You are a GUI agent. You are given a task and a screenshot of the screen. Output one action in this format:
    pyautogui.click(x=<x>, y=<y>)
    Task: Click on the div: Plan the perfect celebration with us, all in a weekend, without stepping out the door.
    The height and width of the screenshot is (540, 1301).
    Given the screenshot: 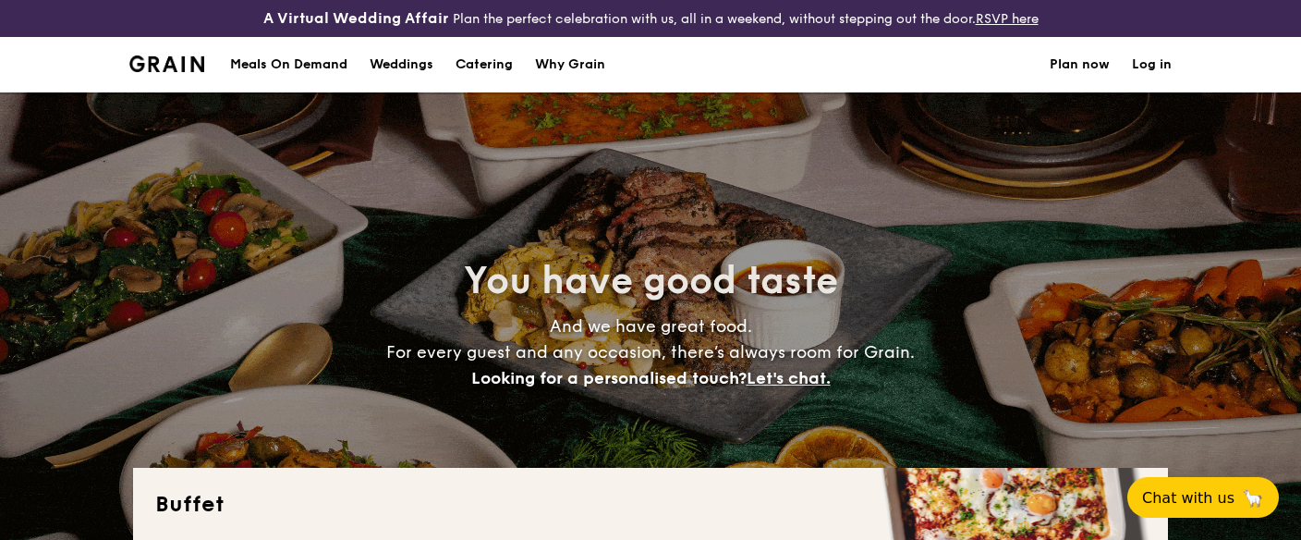 What is the action you would take?
    pyautogui.click(x=651, y=18)
    